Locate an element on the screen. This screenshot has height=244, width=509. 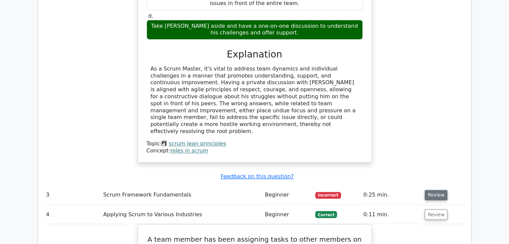
td: Scrum Framework Fundamentals is located at coordinates (181, 195).